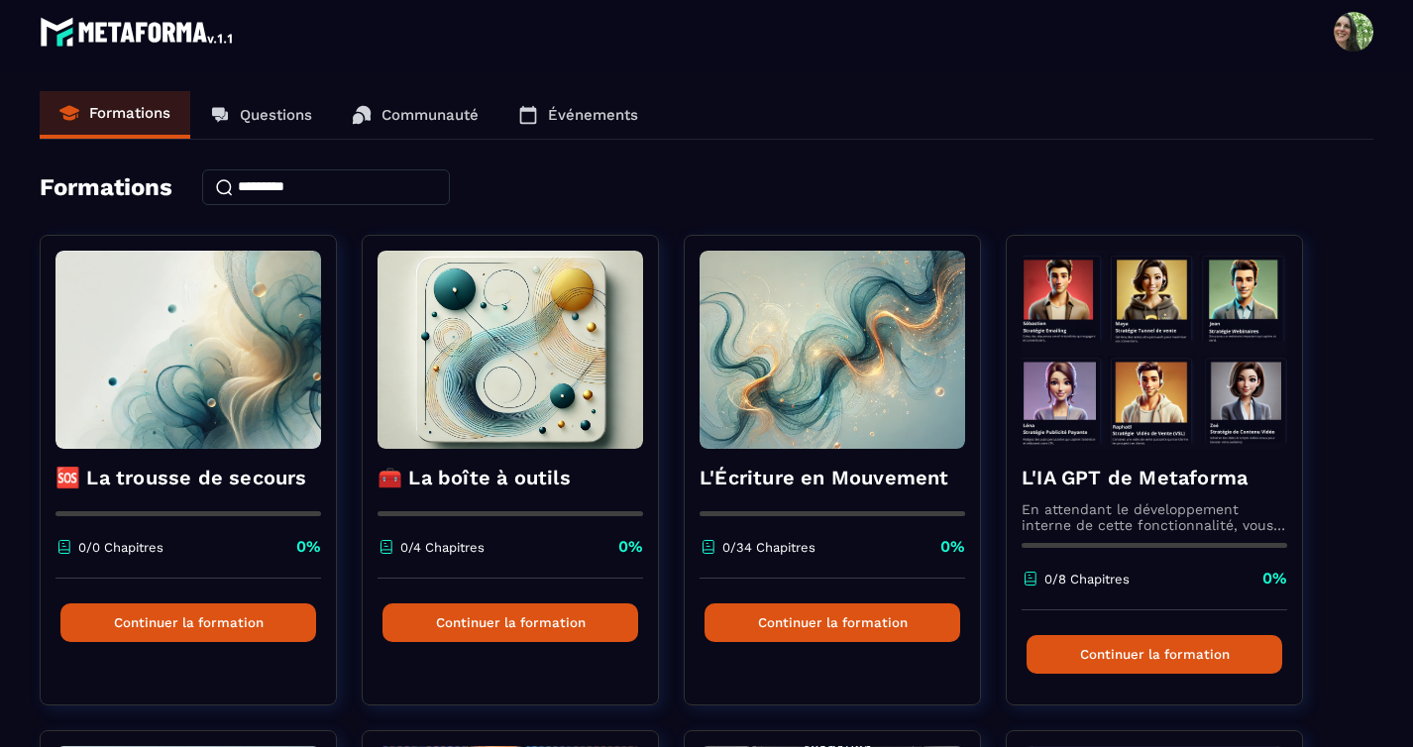 Image resolution: width=1413 pixels, height=747 pixels. I want to click on a: Événements, so click(578, 115).